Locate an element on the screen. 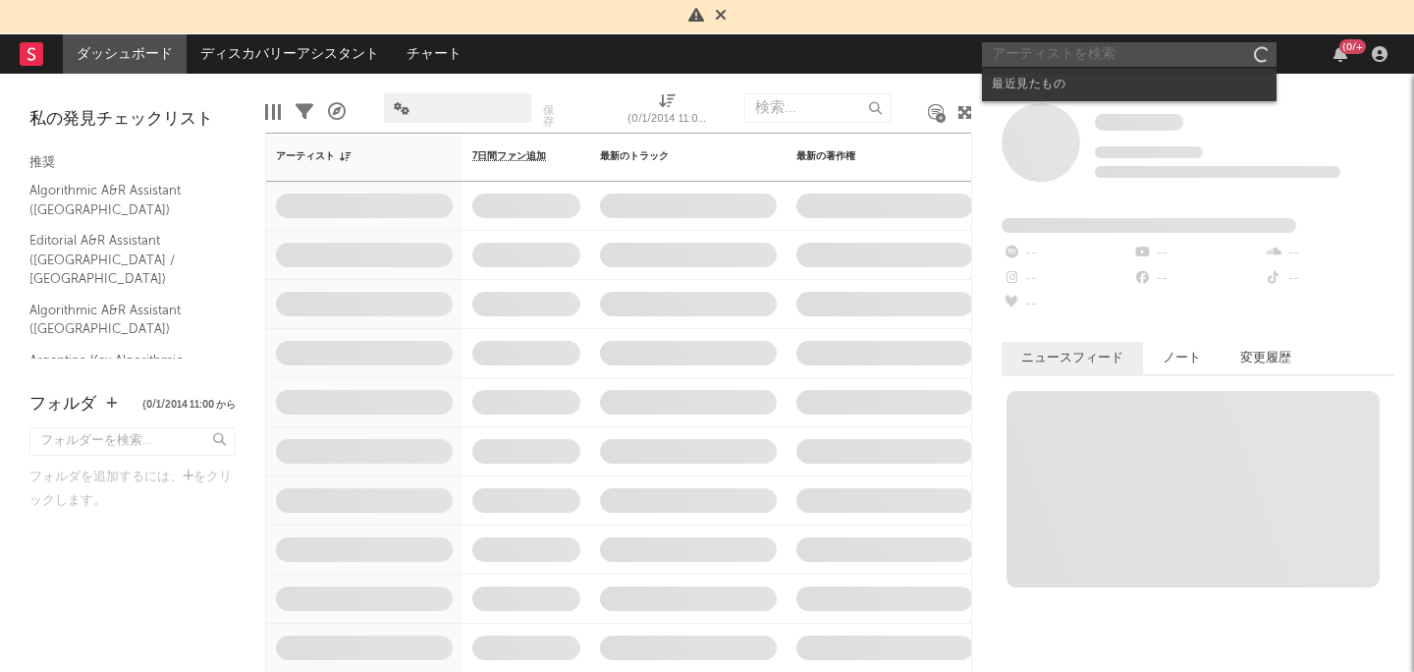 The height and width of the screenshot is (672, 1414). div: 推奨 is located at coordinates (133, 163).